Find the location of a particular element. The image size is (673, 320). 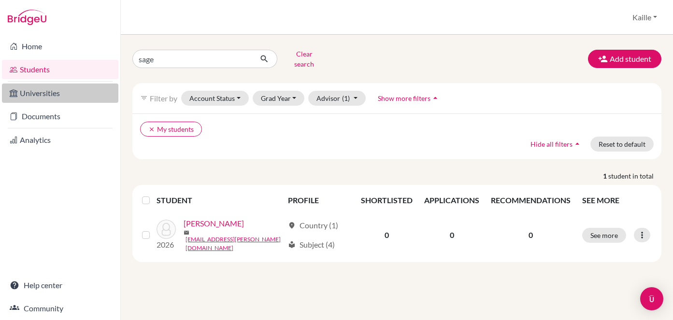

span: Filter by is located at coordinates (163, 98).